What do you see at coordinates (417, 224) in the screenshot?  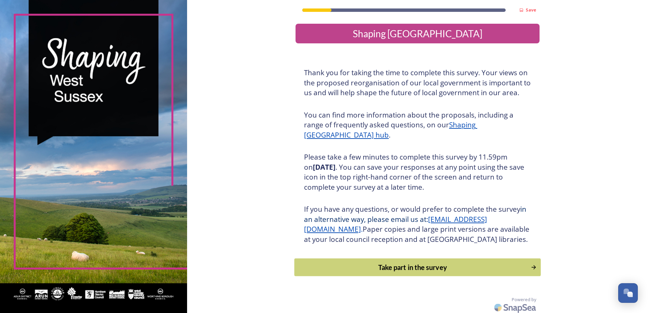 I see `h3: If you have any questions, or would prefer to complete the survey Paper copies and large print ve...` at bounding box center [417, 224].